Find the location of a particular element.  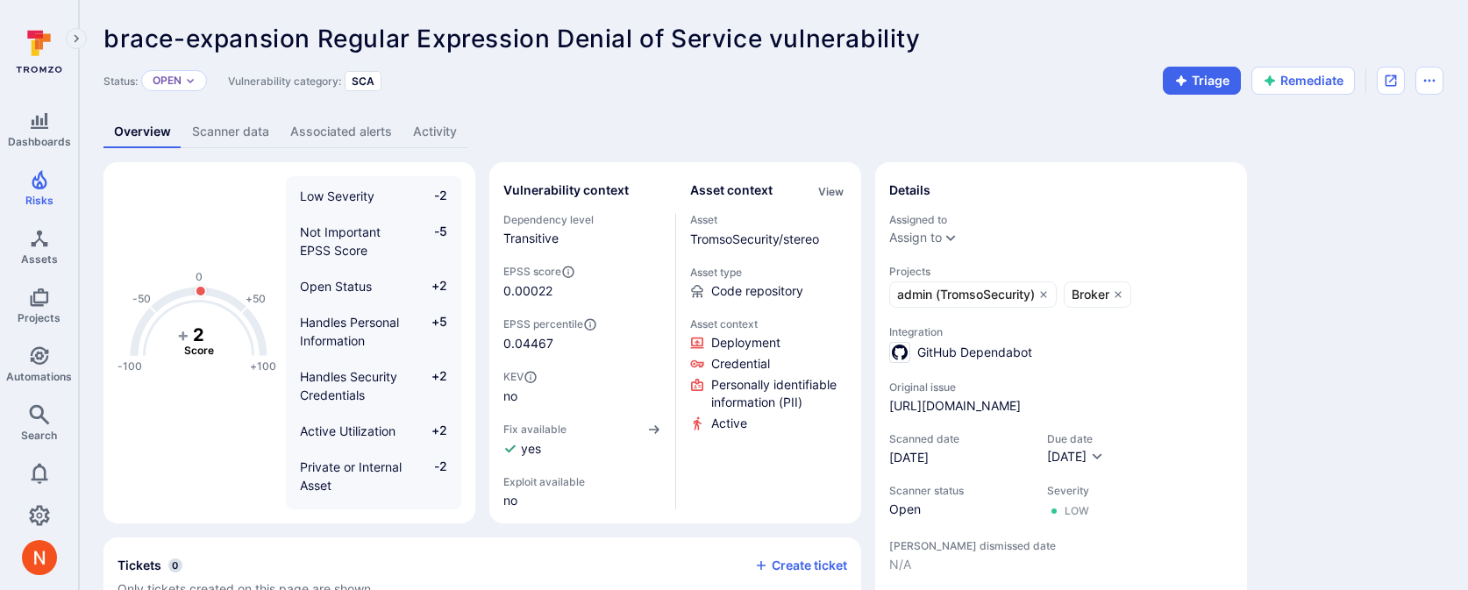

div: Due date field is located at coordinates (1075, 449).